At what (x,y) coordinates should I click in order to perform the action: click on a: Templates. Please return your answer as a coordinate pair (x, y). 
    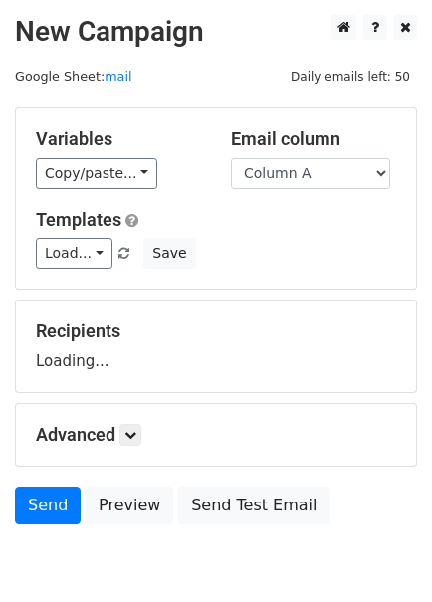
    Looking at the image, I should click on (79, 219).